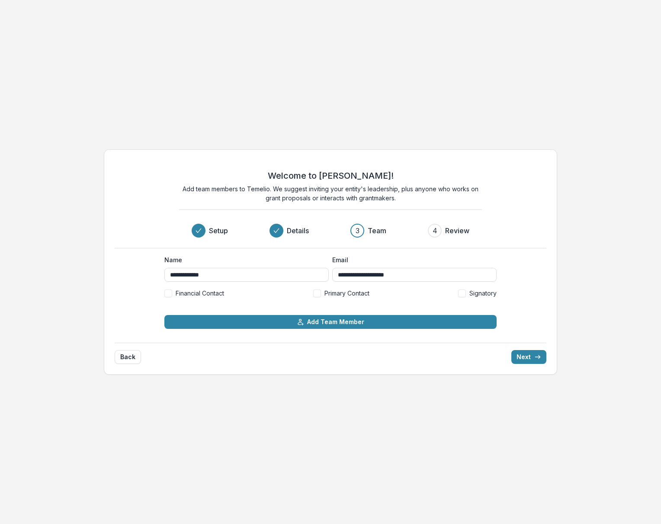  What do you see at coordinates (435, 230) in the screenshot?
I see `div: 4` at bounding box center [435, 230].